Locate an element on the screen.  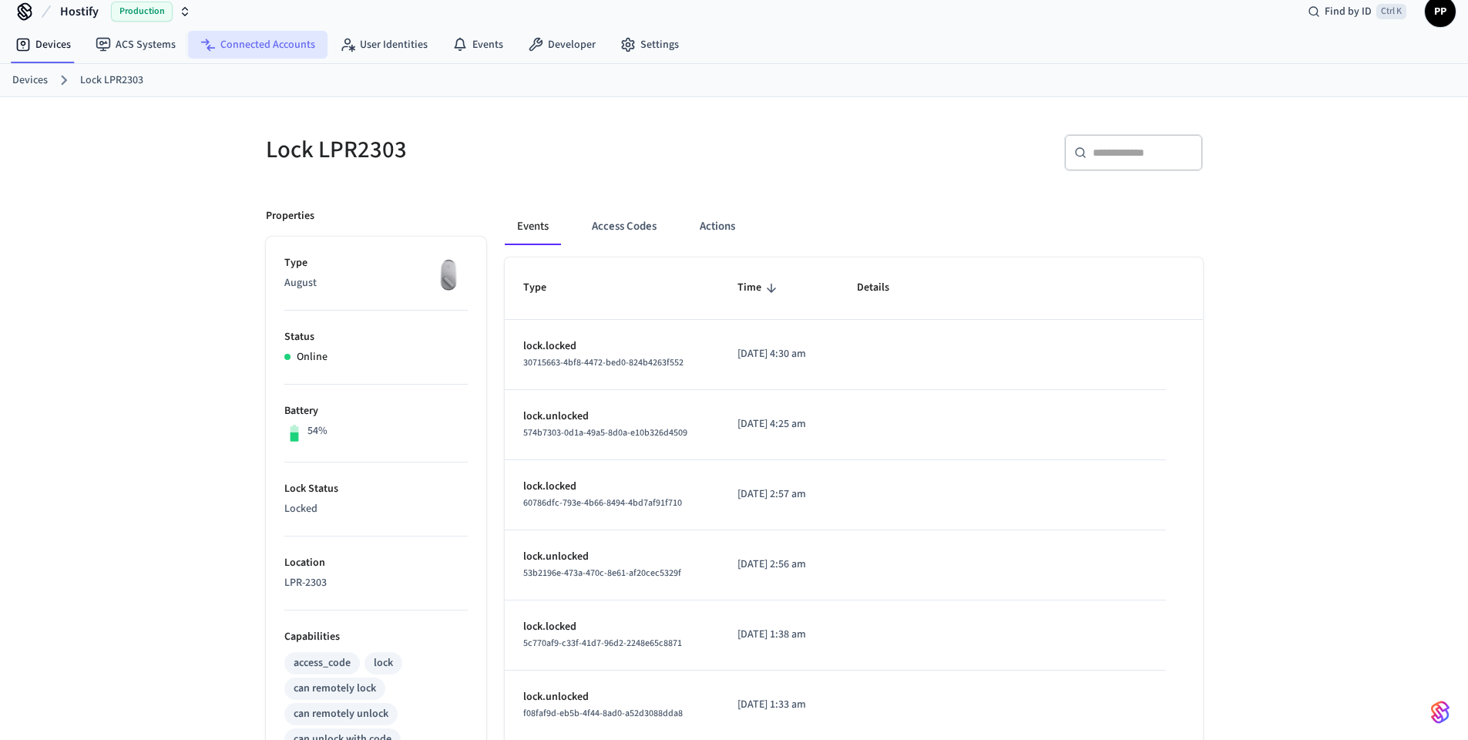
div: can remotely unlock is located at coordinates (341, 714).